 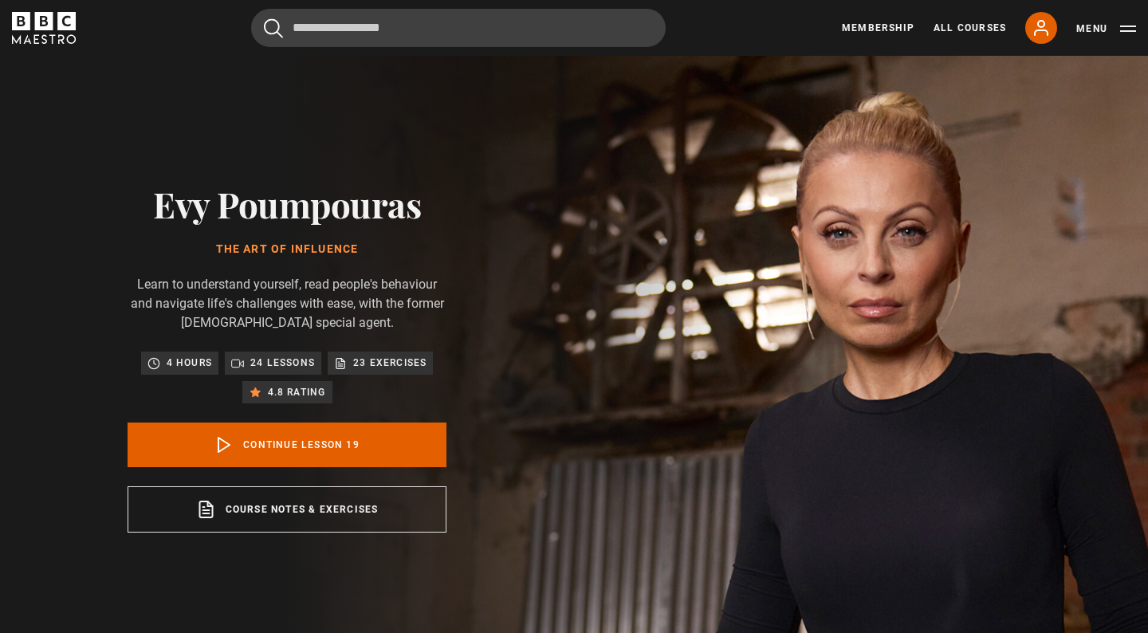 I want to click on p: 4.8 rating, so click(x=296, y=392).